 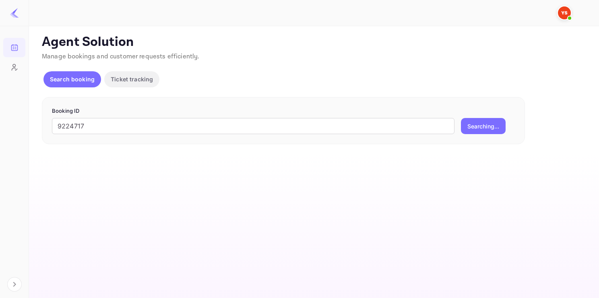 What do you see at coordinates (14, 47) in the screenshot?
I see `a: Bookings` at bounding box center [14, 47].